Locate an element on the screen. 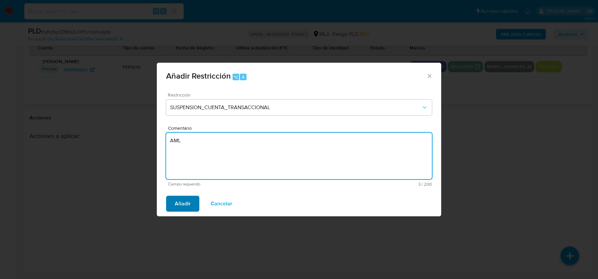 The image size is (598, 279). span: SUSPENSION_CUENTA_TRANSACCIONAL is located at coordinates (296, 108).